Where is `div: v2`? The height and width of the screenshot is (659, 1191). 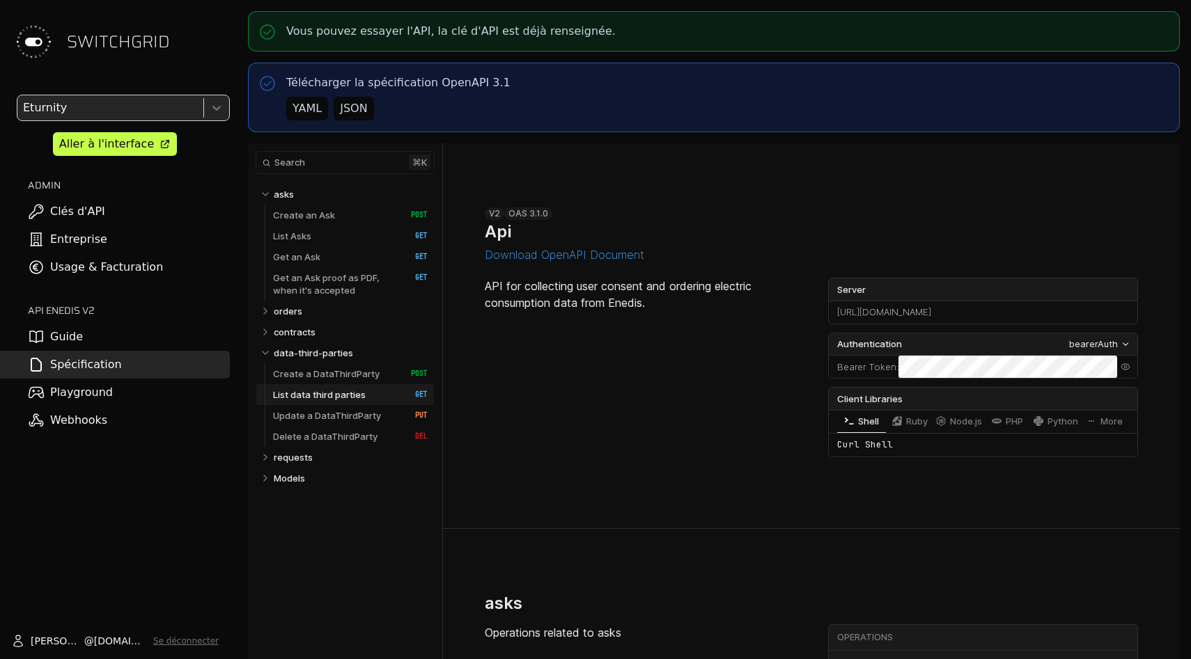
div: v2 is located at coordinates (494, 214).